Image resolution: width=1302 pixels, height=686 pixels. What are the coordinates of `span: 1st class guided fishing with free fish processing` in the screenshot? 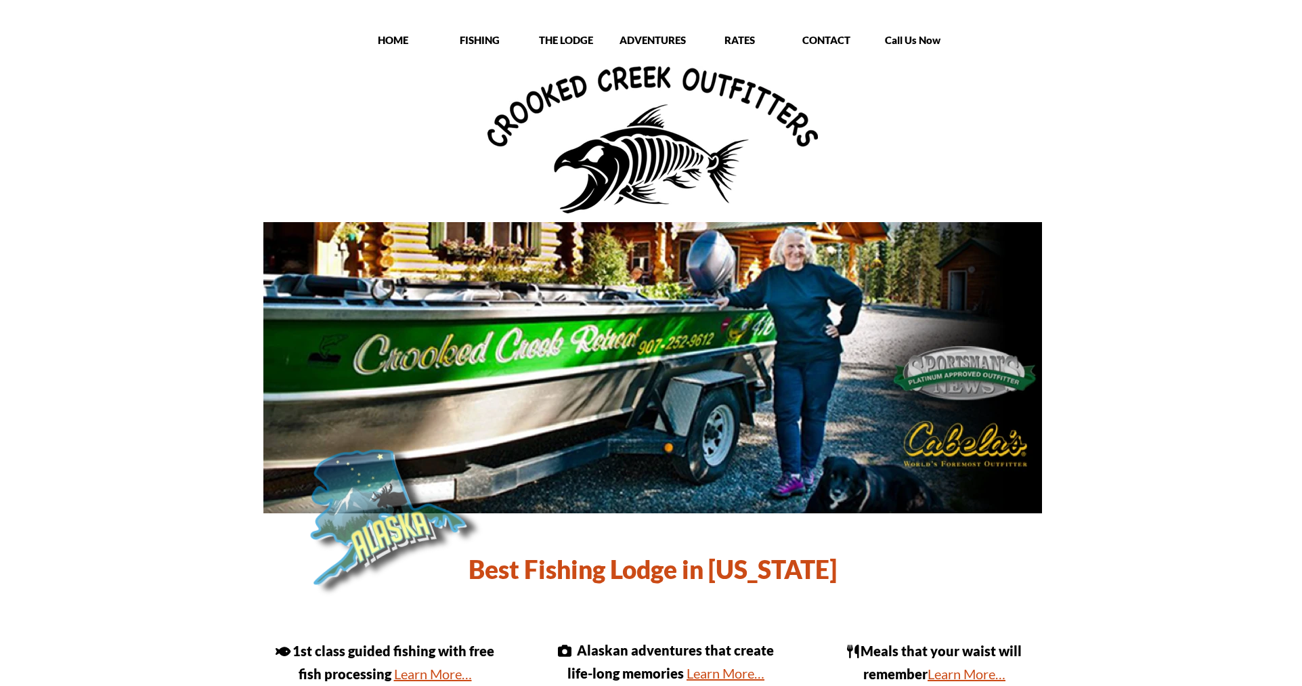 It's located at (393, 662).